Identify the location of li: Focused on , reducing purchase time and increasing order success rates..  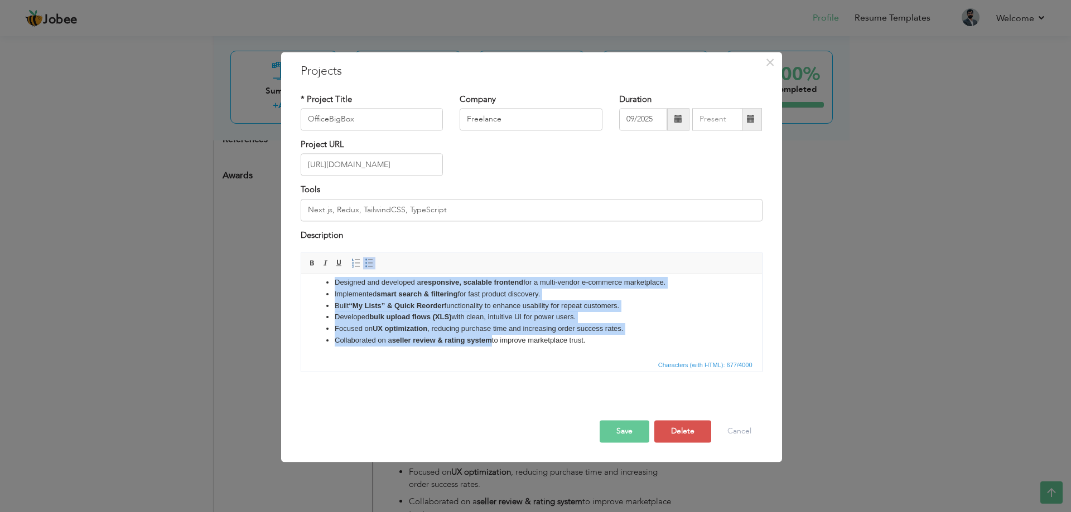
(230, 55).